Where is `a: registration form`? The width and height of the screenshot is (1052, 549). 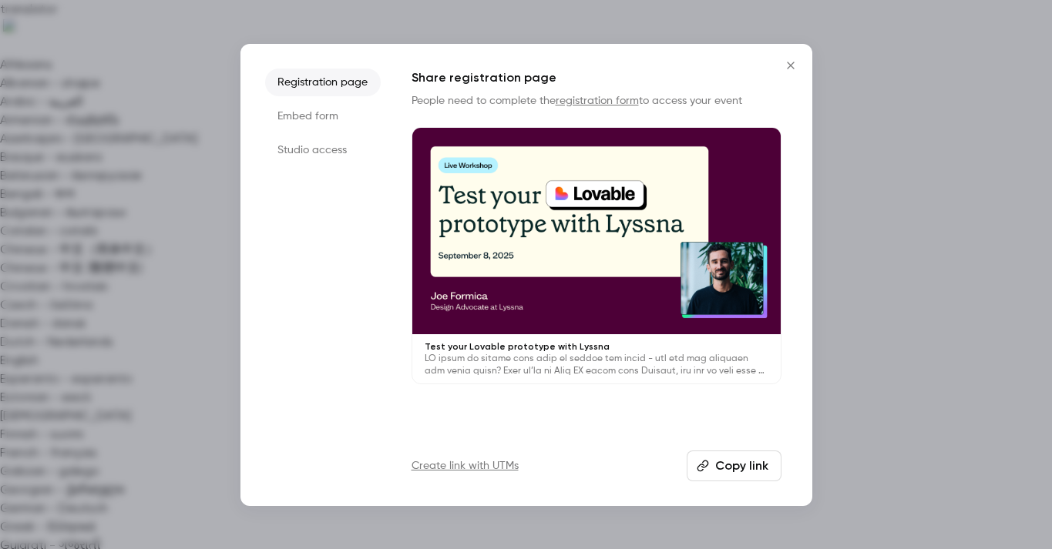 a: registration form is located at coordinates (597, 101).